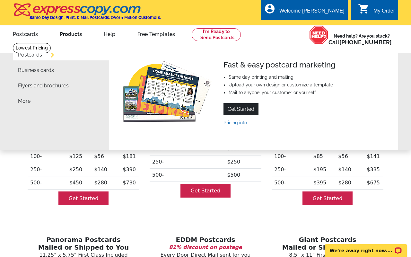 Image resolution: width=411 pixels, height=257 pixels. I want to click on td: $195, so click(324, 170).